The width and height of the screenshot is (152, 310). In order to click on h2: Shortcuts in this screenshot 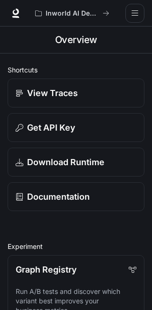, I will do `click(76, 70)`.